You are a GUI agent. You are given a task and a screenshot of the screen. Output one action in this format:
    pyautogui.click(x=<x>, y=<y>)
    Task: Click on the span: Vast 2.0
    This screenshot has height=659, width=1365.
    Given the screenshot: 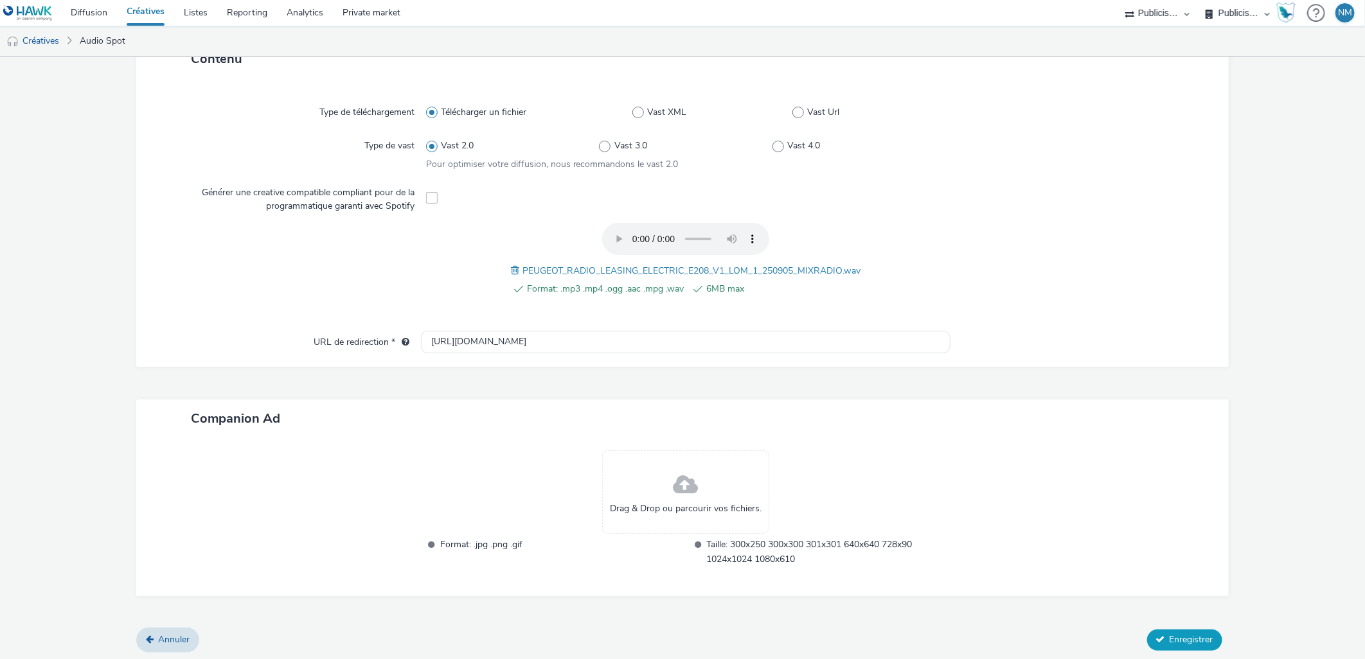 What is the action you would take?
    pyautogui.click(x=457, y=146)
    